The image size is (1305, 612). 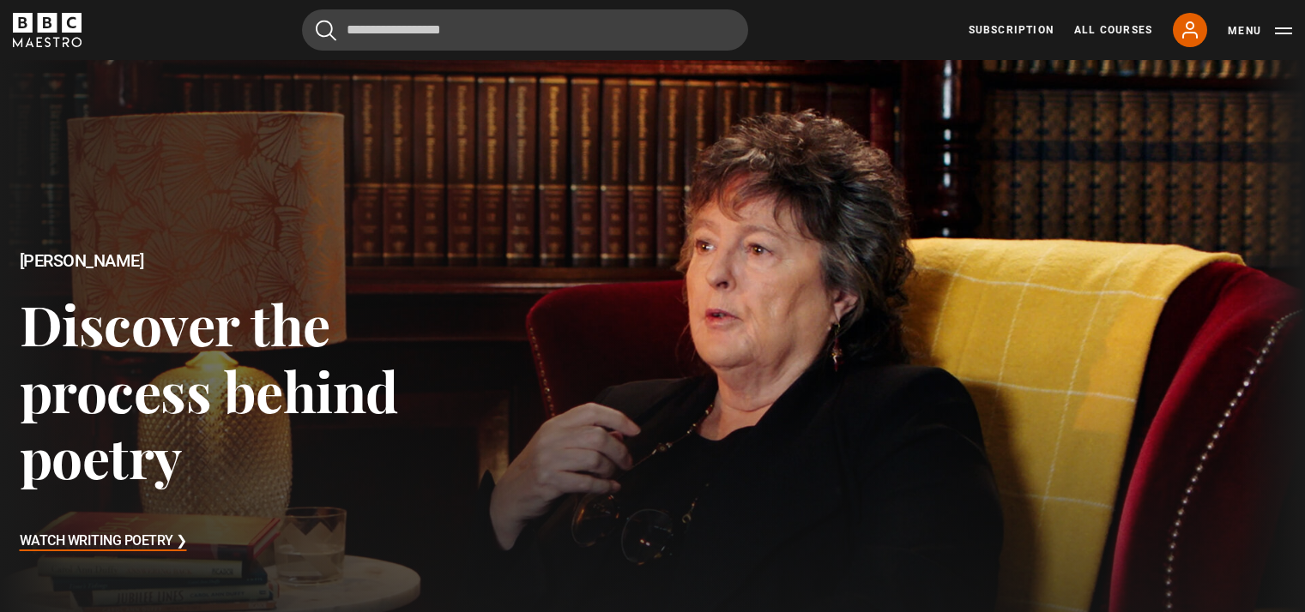 What do you see at coordinates (271, 390) in the screenshot?
I see `h3: Discover the process behind poetry` at bounding box center [271, 390].